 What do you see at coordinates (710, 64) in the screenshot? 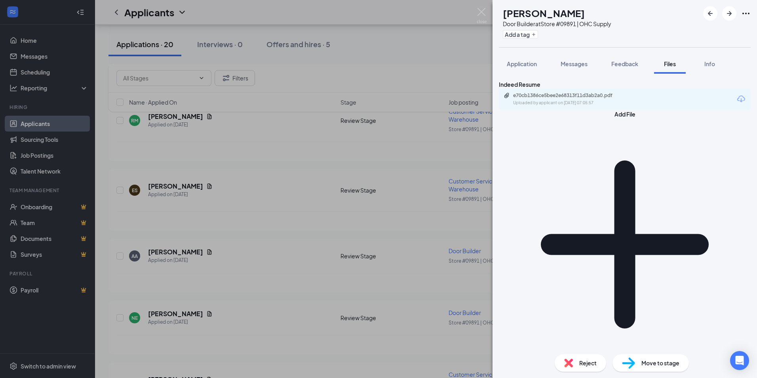
I see `span: Info` at bounding box center [710, 64].